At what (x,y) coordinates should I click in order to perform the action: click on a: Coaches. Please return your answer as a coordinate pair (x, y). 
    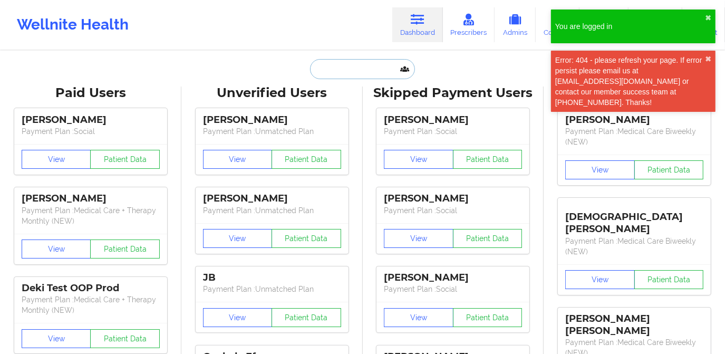
    Looking at the image, I should click on (557, 25).